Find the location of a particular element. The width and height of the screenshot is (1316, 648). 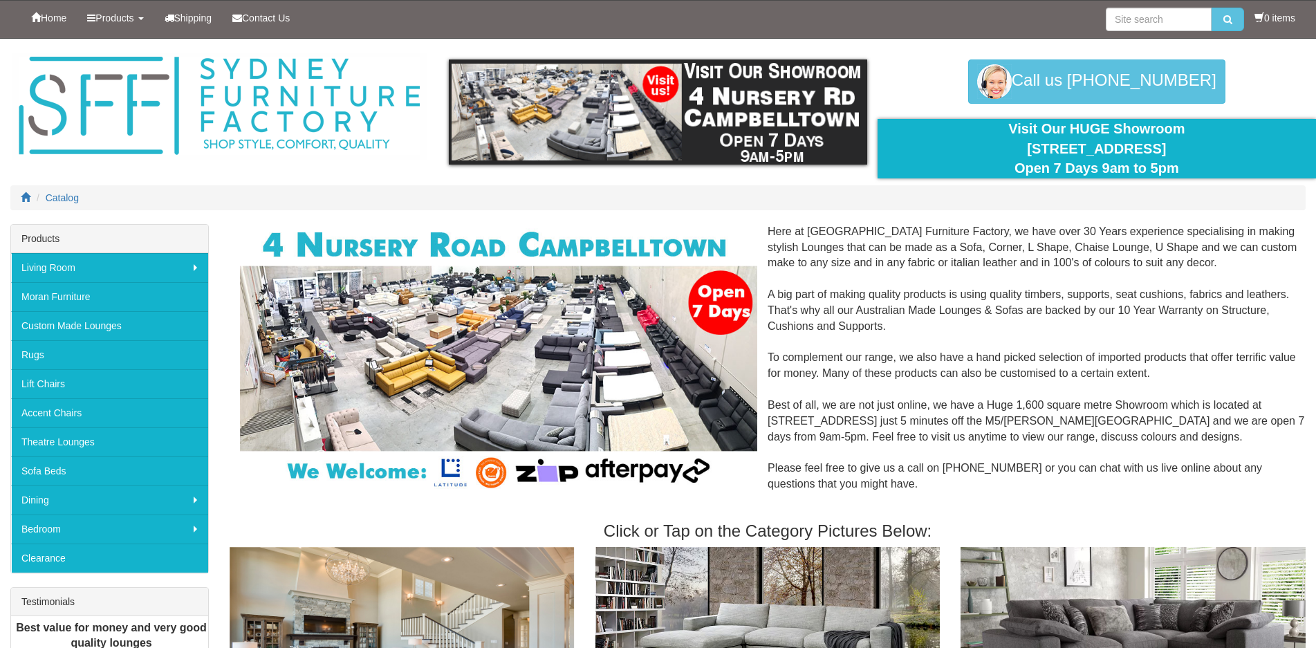

a: Sofa Beds is located at coordinates (109, 471).